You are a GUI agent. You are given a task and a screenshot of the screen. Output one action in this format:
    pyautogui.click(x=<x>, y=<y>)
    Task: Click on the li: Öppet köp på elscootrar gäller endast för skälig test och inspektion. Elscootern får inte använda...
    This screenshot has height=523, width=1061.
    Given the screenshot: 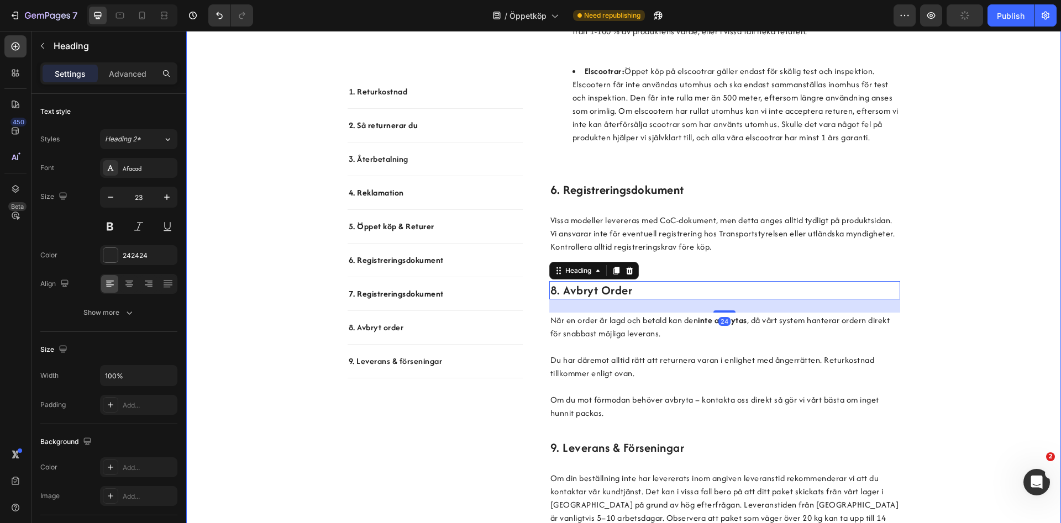 What is the action you would take?
    pyautogui.click(x=549, y=73)
    